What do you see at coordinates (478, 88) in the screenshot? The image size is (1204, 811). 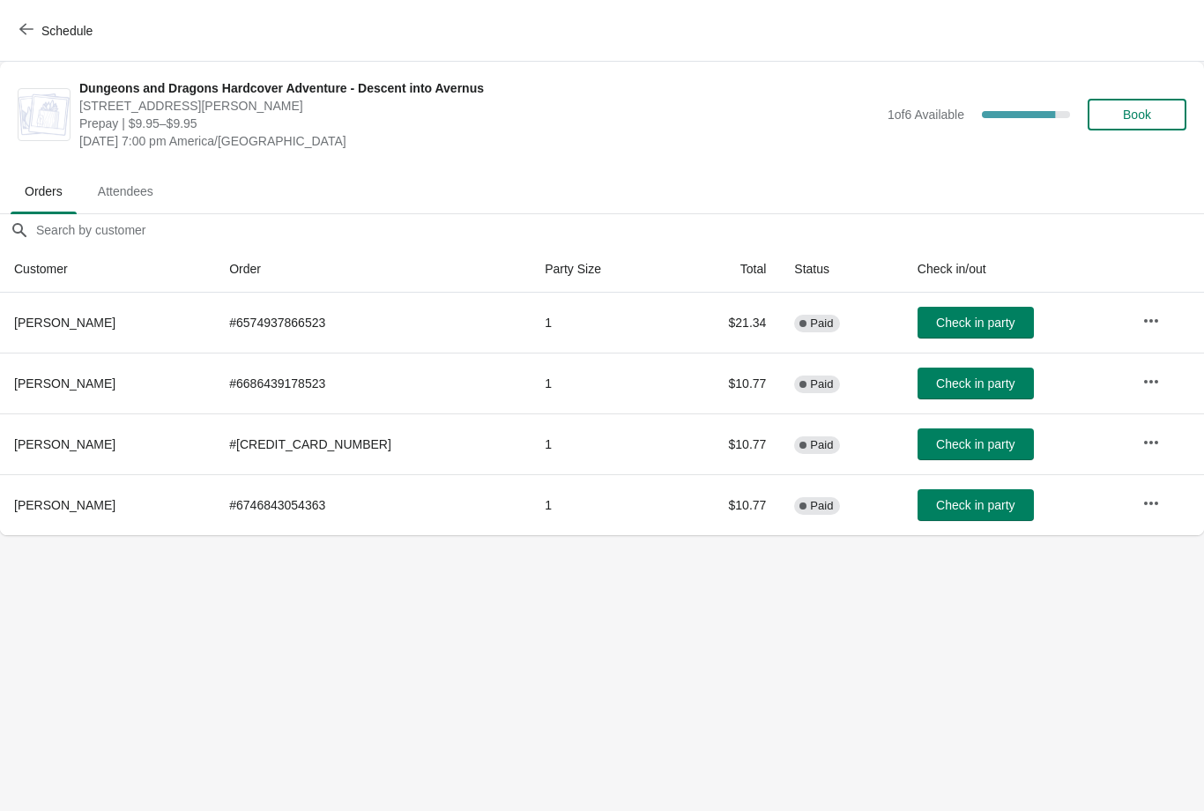 I see `span: Dungeons and Dragons Hardcover Adventure - Descent into Avernus` at bounding box center [478, 88].